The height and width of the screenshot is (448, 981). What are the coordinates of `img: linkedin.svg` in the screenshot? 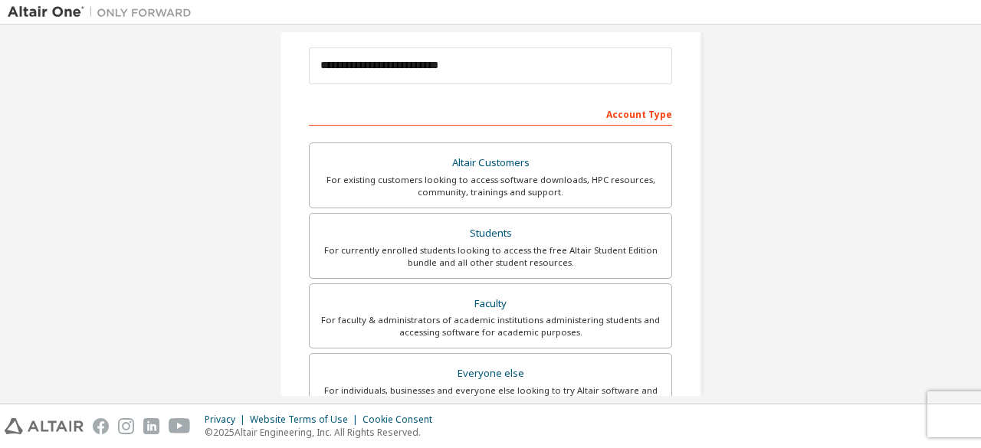 It's located at (151, 426).